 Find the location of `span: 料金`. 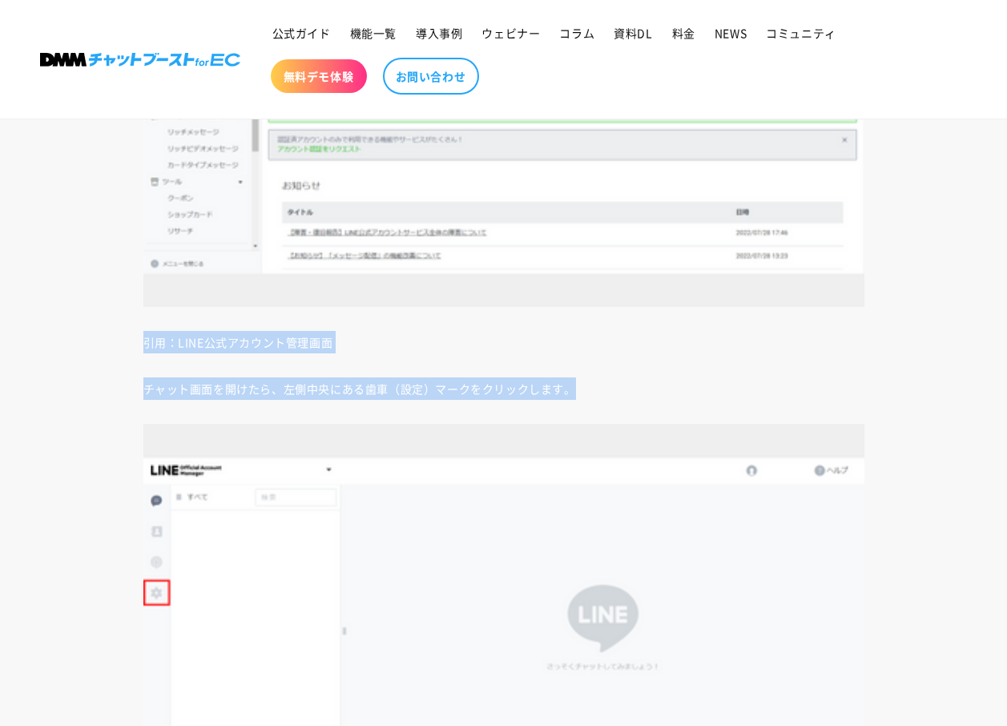

span: 料金 is located at coordinates (683, 33).